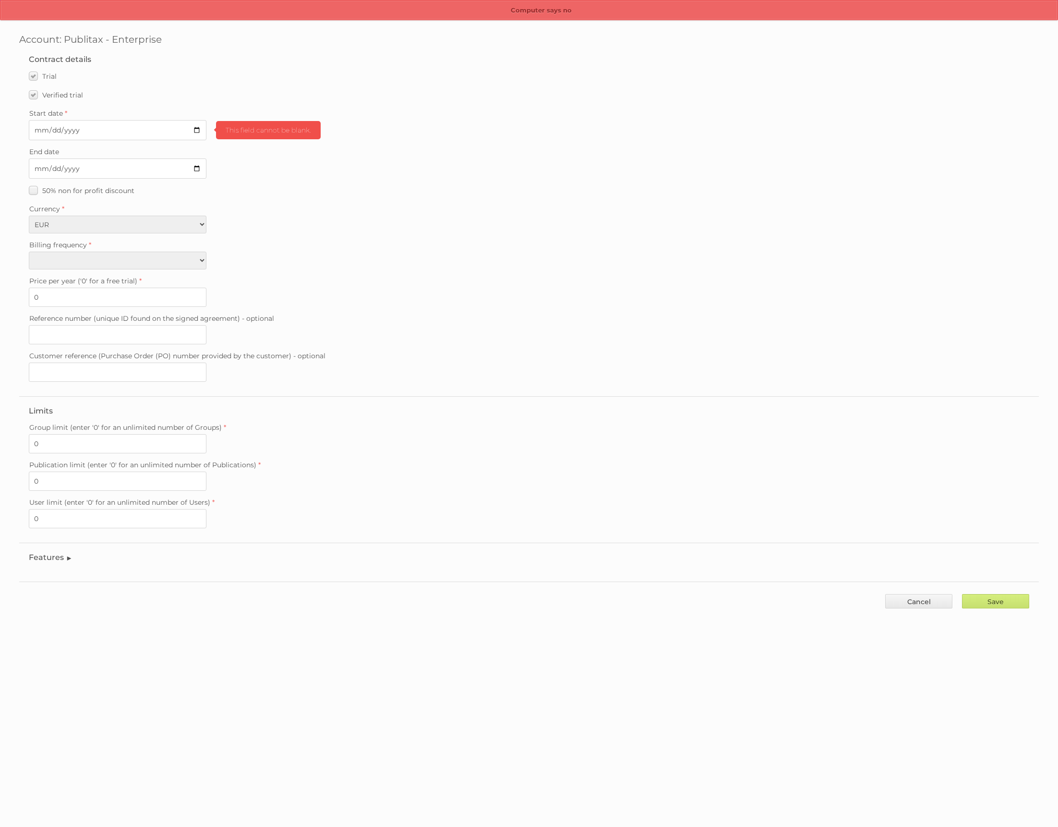  Describe the element at coordinates (58, 245) in the screenshot. I see `span: Billing frequency` at that location.